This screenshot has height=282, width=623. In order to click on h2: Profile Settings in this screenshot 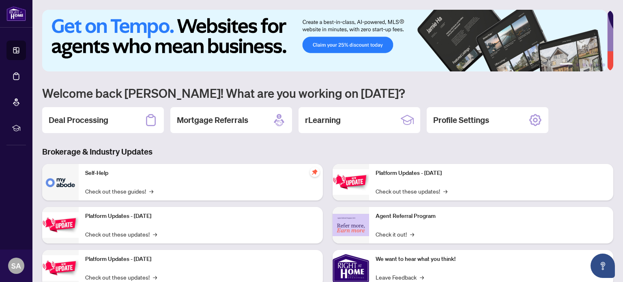, I will do `click(461, 120)`.